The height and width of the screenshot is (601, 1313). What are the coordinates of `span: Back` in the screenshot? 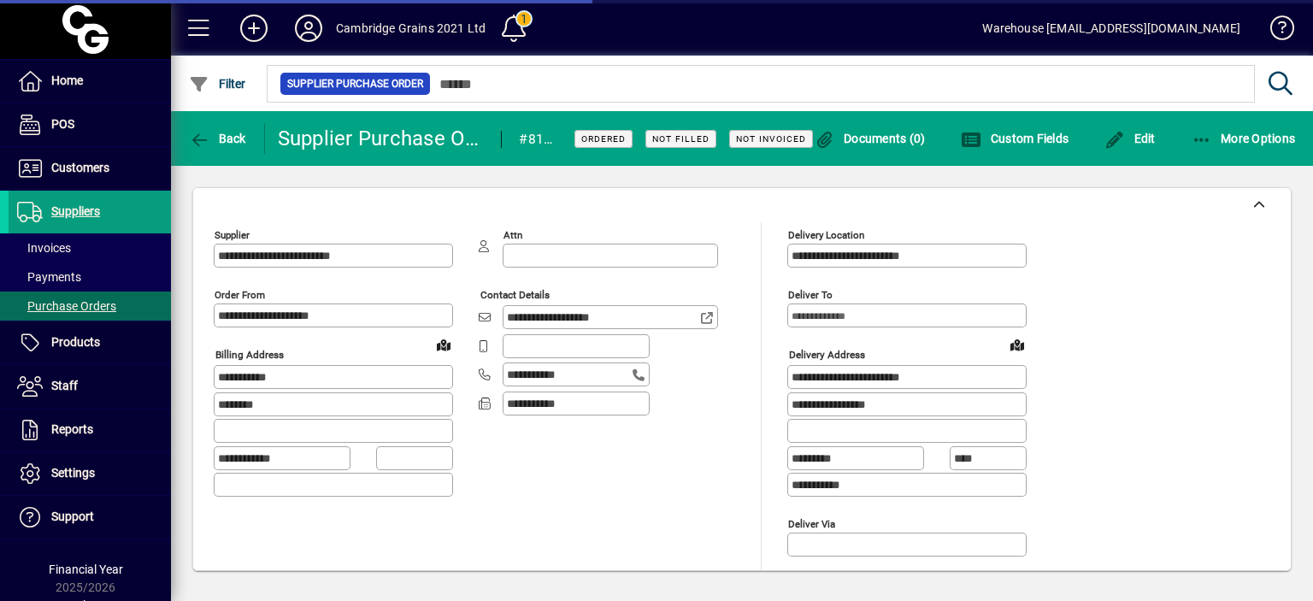 It's located at (217, 138).